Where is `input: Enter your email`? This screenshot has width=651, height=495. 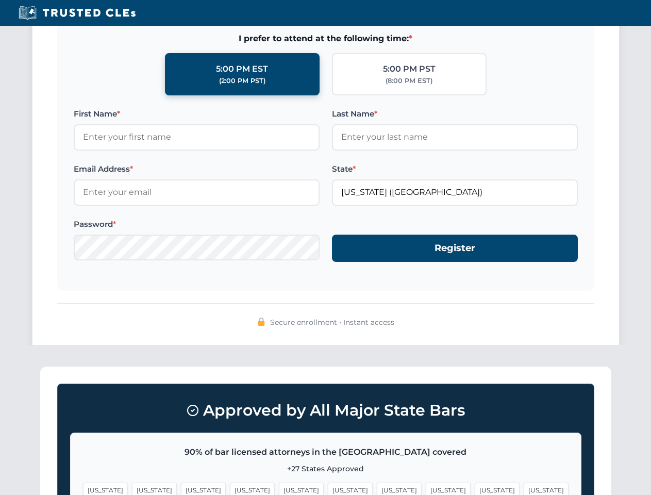 input: Enter your email is located at coordinates (196, 192).